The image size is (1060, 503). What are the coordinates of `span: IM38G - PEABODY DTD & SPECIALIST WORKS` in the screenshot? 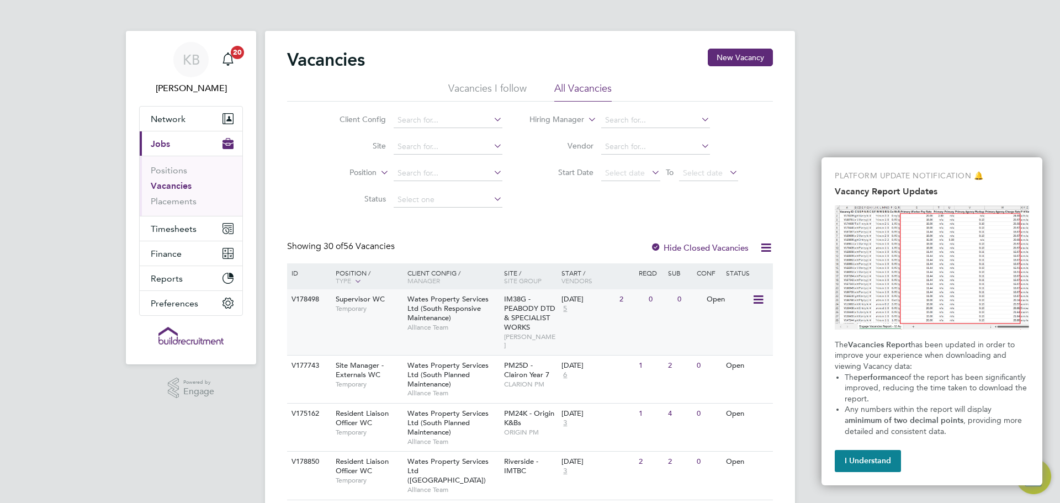 It's located at (530, 313).